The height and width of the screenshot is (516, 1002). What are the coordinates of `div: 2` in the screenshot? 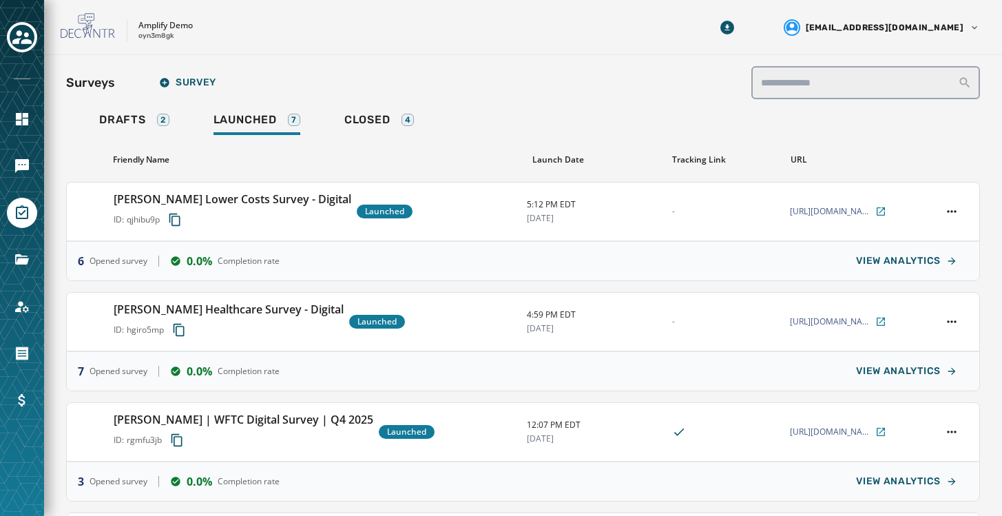 It's located at (163, 120).